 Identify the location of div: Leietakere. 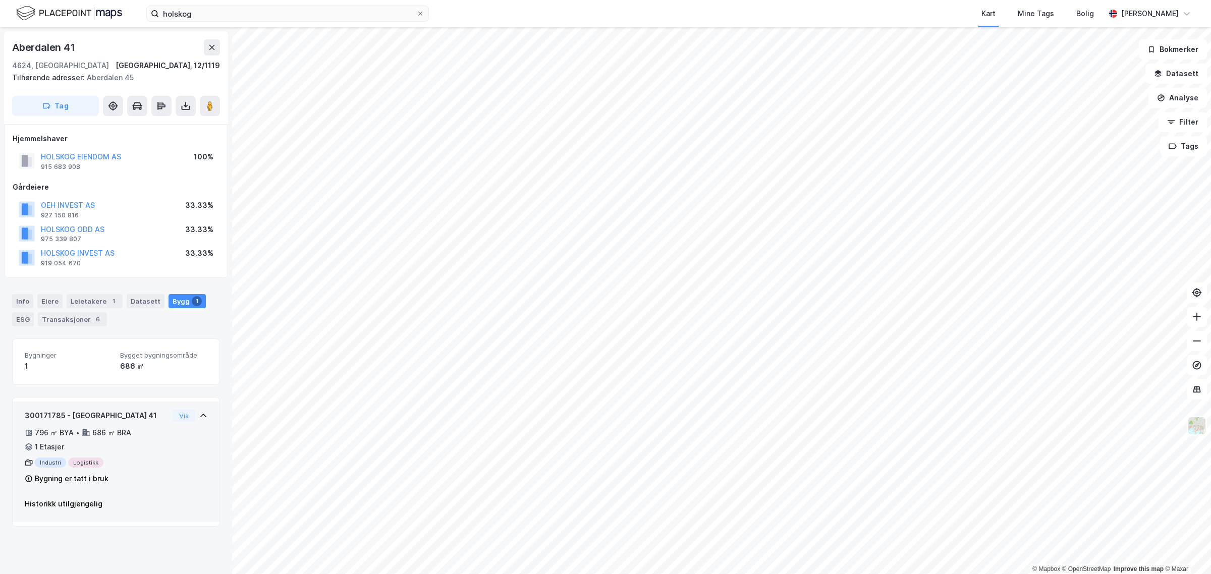
(94, 301).